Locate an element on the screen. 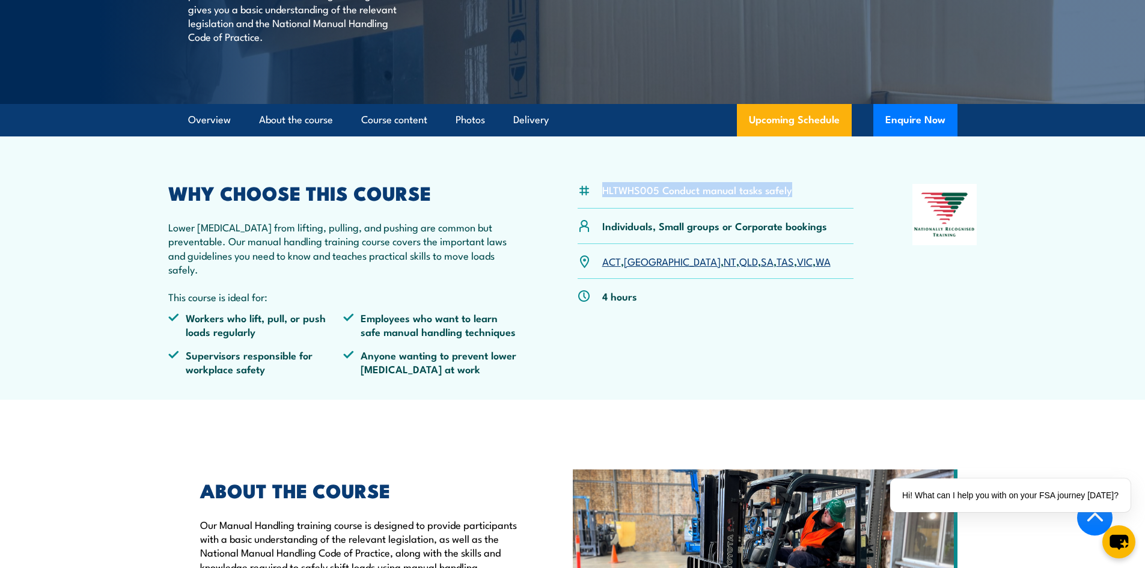 The width and height of the screenshot is (1145, 568). li: Workers who lift, pull, or push loads regularly is located at coordinates (256, 325).